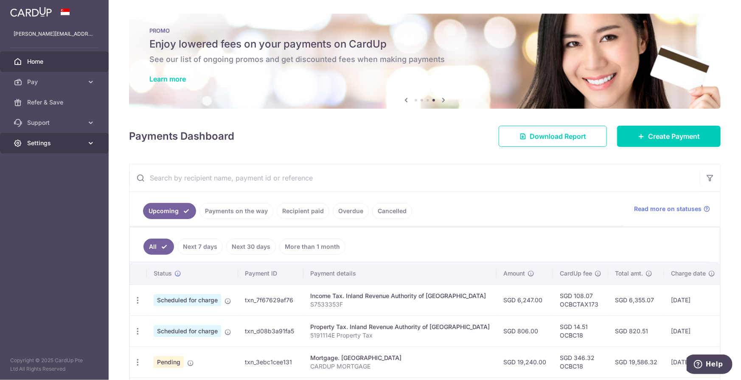 This screenshot has height=380, width=741. Describe the element at coordinates (552, 136) in the screenshot. I see `a: Download Report` at that location.